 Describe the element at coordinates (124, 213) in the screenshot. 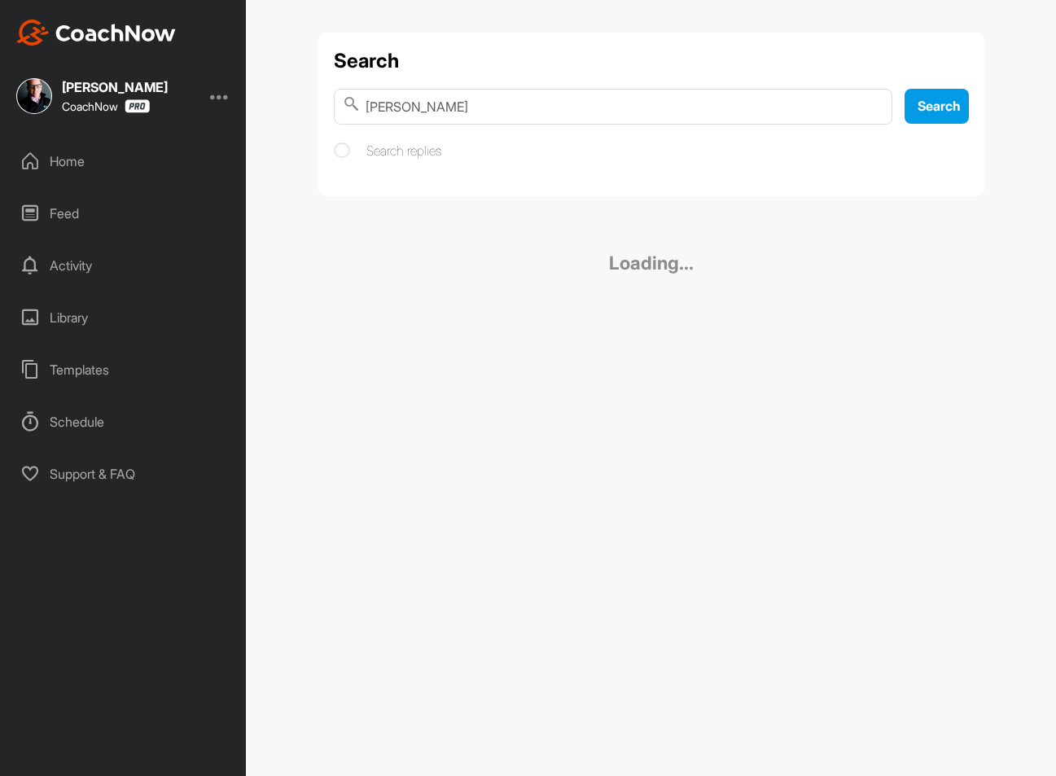

I see `div: Feed` at that location.